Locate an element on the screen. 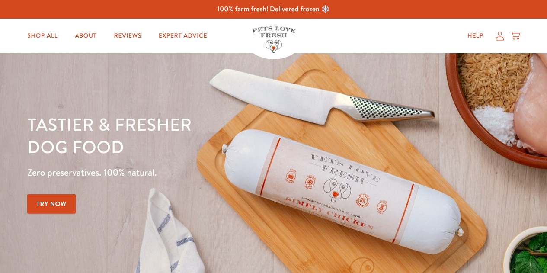 The width and height of the screenshot is (547, 273). a: Help is located at coordinates (475, 36).